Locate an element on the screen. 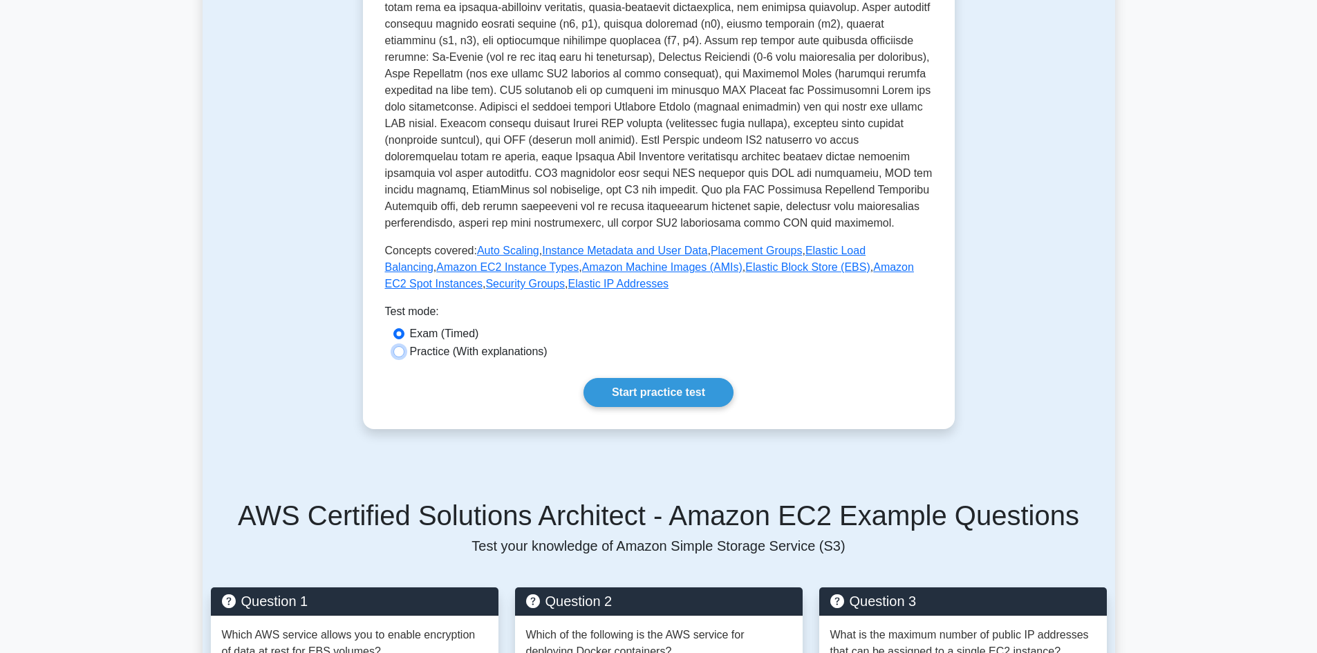  a: Elastic IP Addresses is located at coordinates (619, 283).